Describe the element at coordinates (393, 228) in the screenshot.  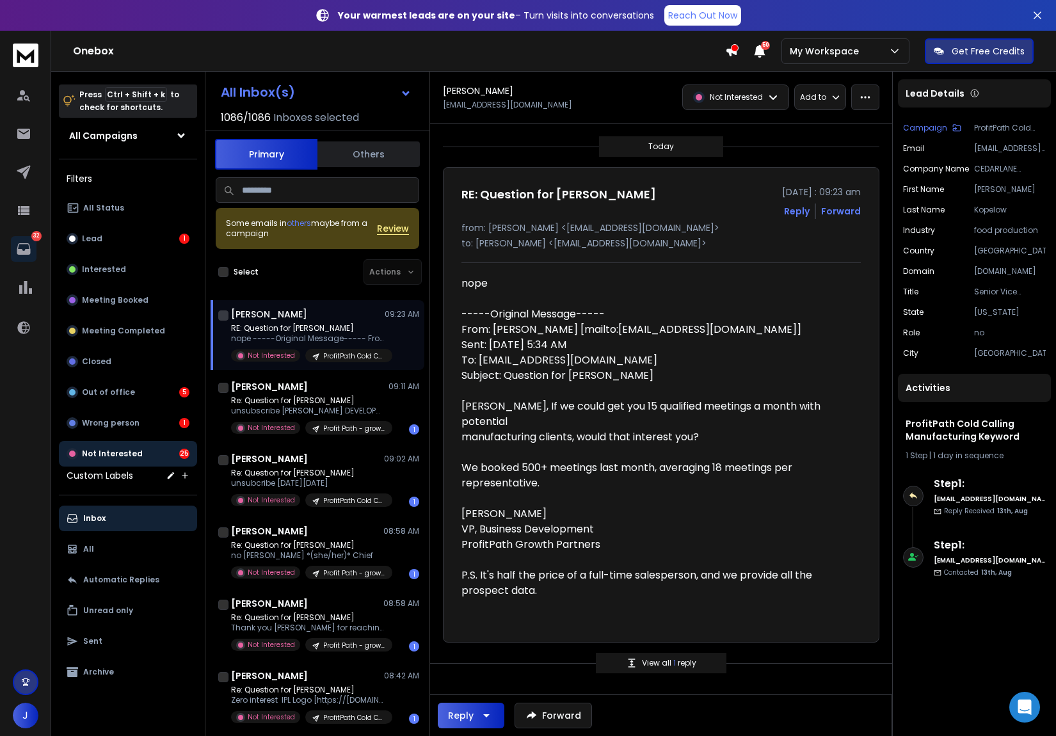
I see `span: Review` at that location.